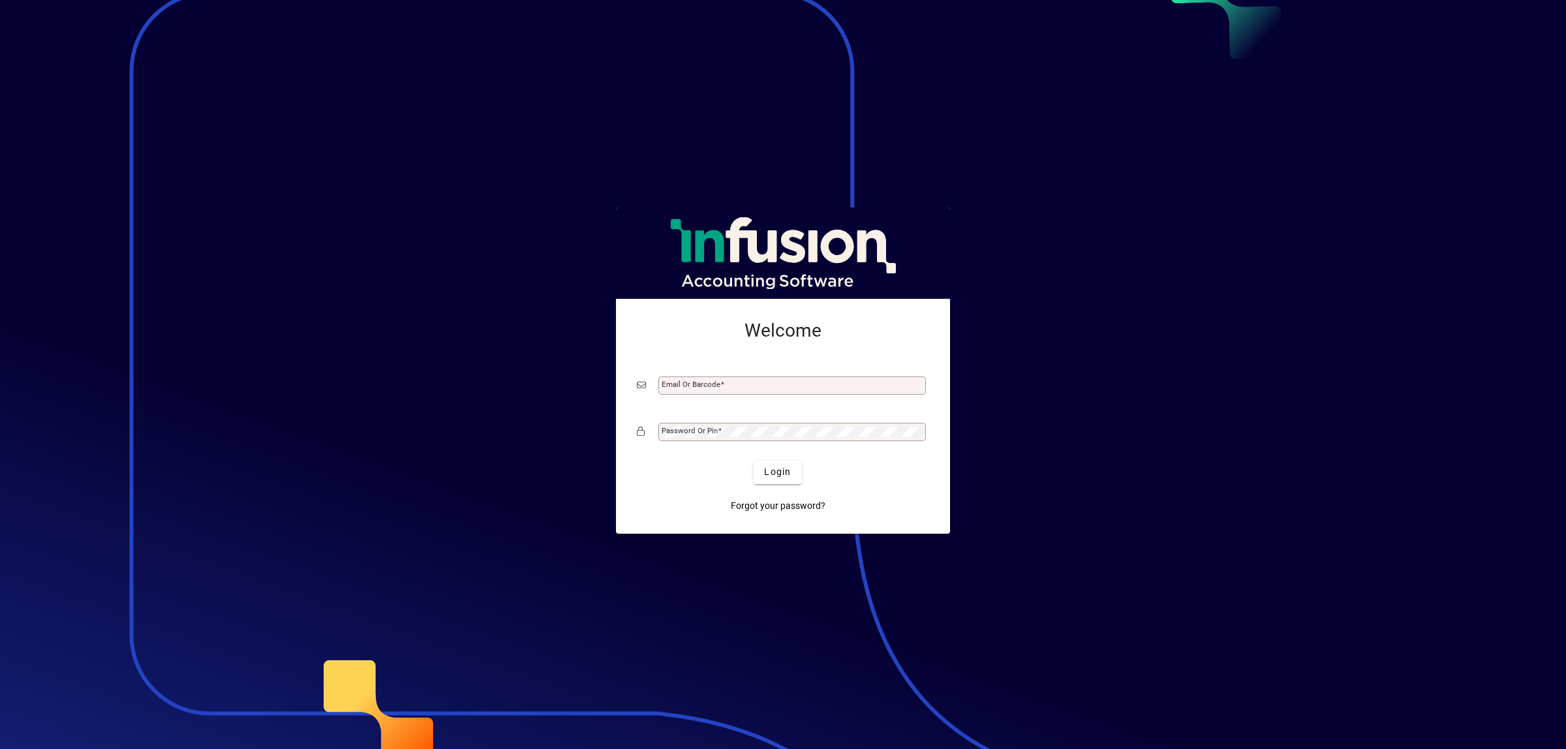 The height and width of the screenshot is (749, 1566). I want to click on button: Login, so click(777, 472).